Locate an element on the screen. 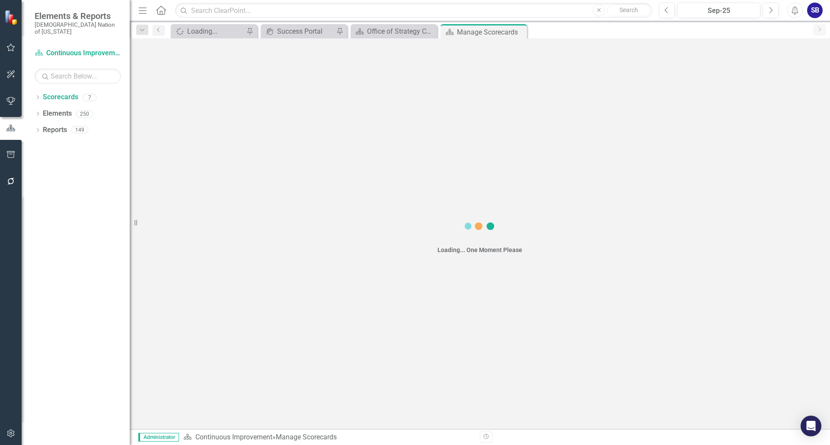 The height and width of the screenshot is (445, 830). div: Loading... One Moment Please is located at coordinates (480, 250).